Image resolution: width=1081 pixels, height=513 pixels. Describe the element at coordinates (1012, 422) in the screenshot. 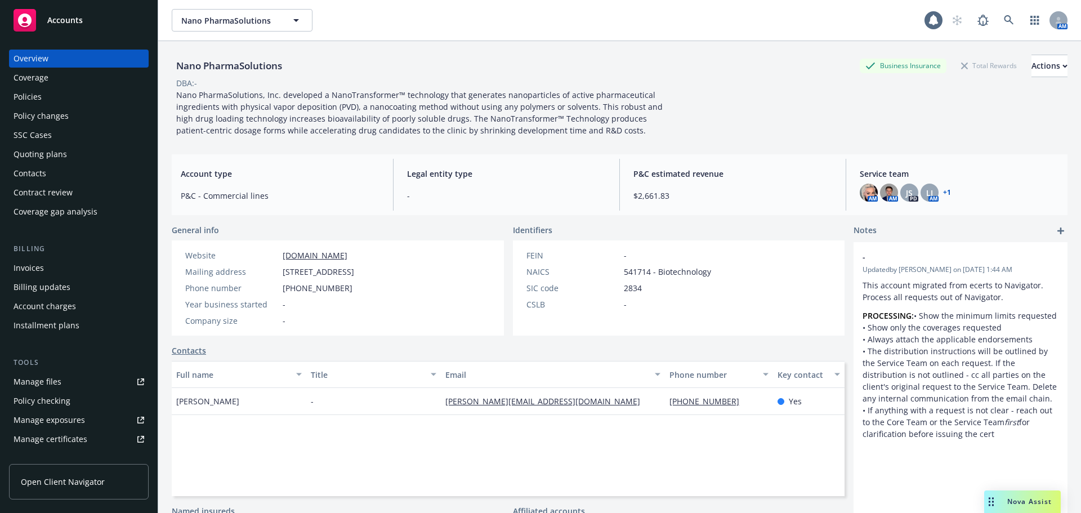

I see `em: first` at that location.